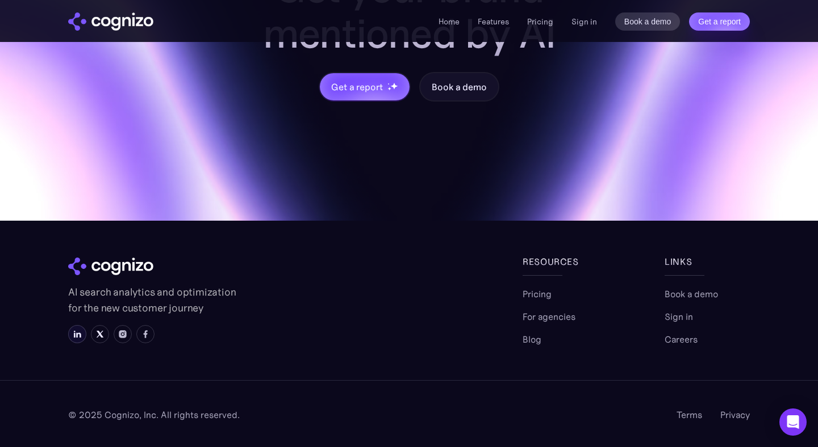 This screenshot has height=447, width=818. What do you see at coordinates (549, 317) in the screenshot?
I see `a: For agencies` at bounding box center [549, 317].